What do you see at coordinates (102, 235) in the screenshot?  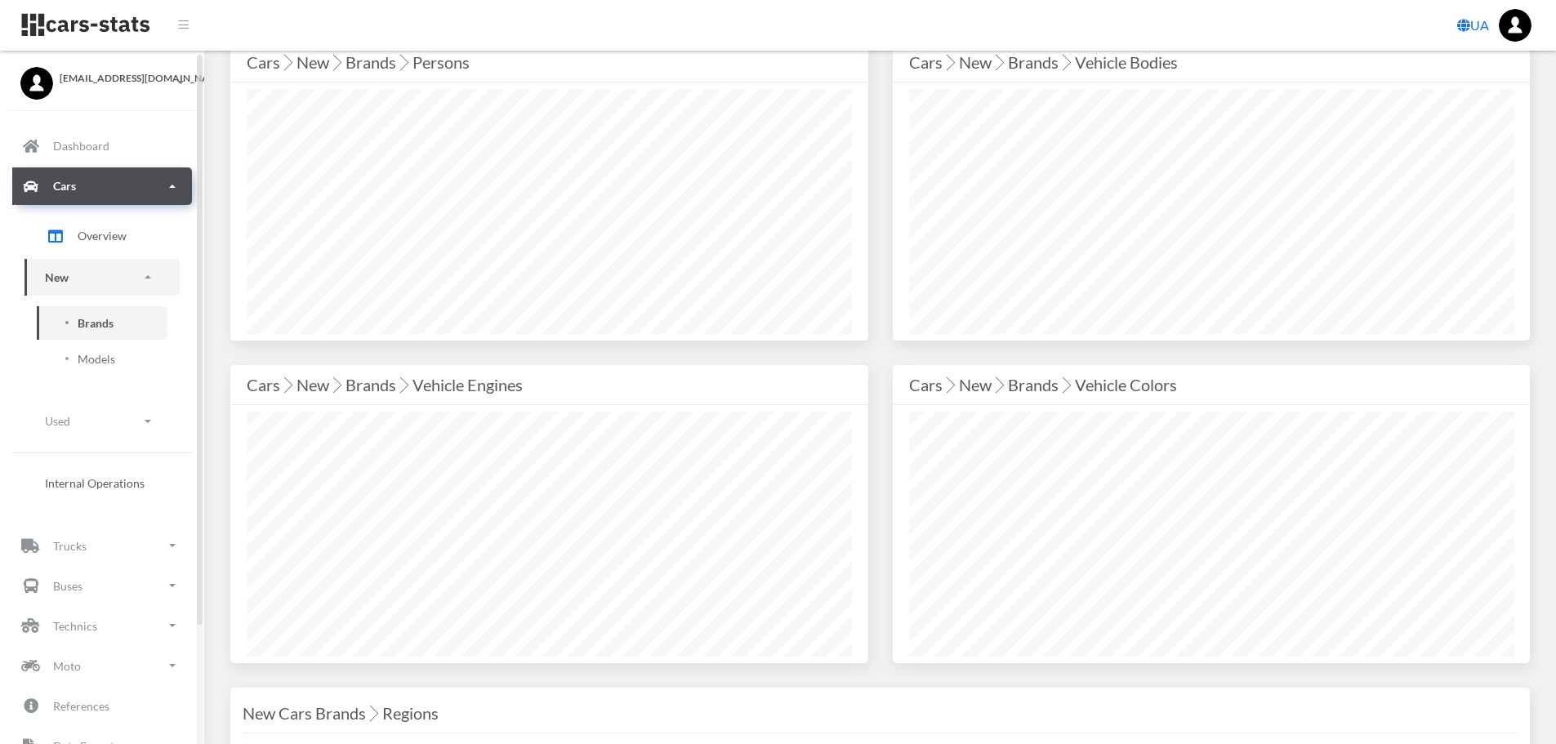 I see `span: Overview` at bounding box center [102, 235].